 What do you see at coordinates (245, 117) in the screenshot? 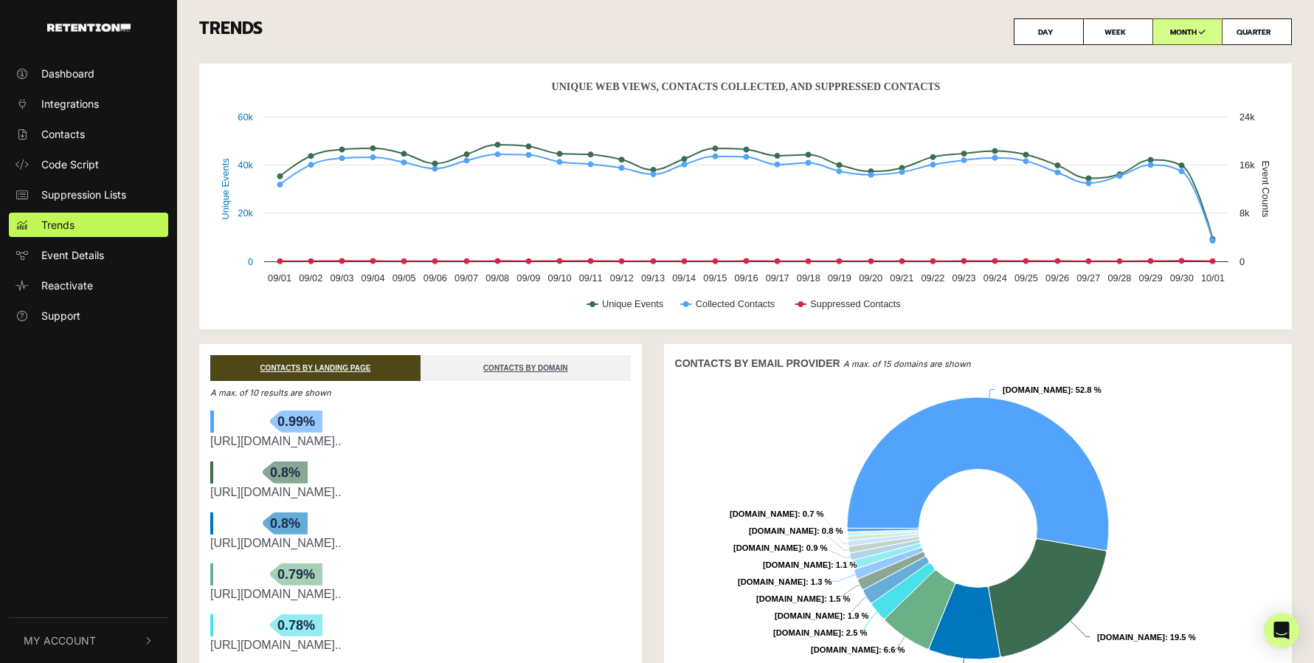
I see `text: 60k` at bounding box center [245, 117].